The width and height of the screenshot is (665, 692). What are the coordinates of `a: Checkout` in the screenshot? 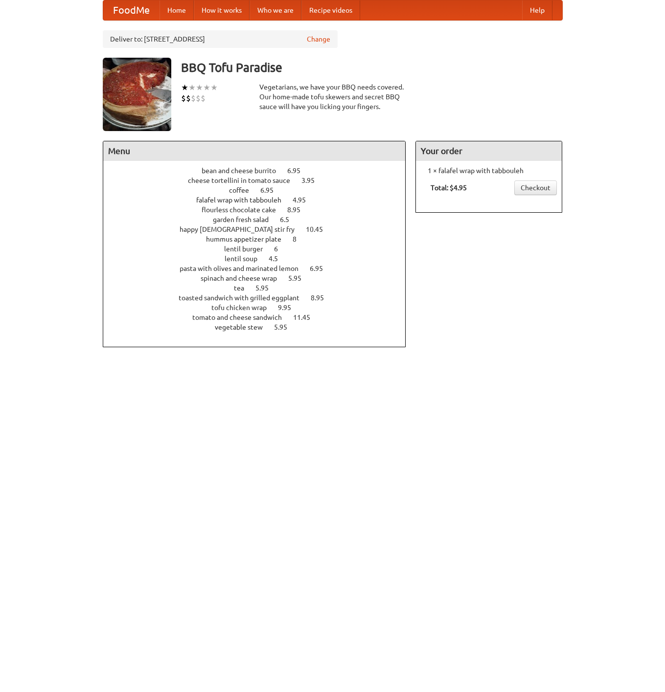 It's located at (535, 188).